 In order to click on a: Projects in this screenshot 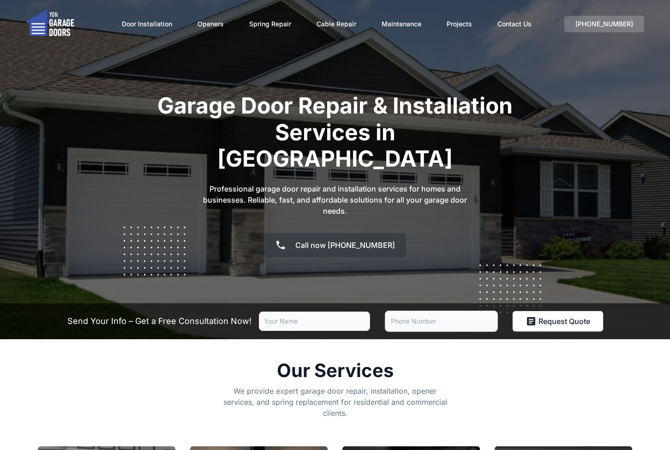, I will do `click(459, 24)`.